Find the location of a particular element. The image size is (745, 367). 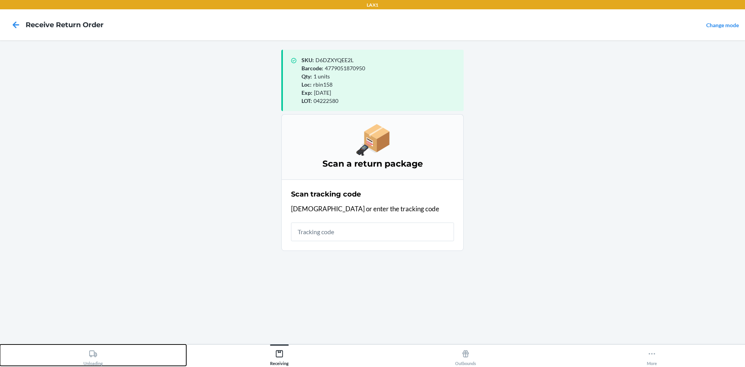

h2: Scan tracking code is located at coordinates (326, 194).